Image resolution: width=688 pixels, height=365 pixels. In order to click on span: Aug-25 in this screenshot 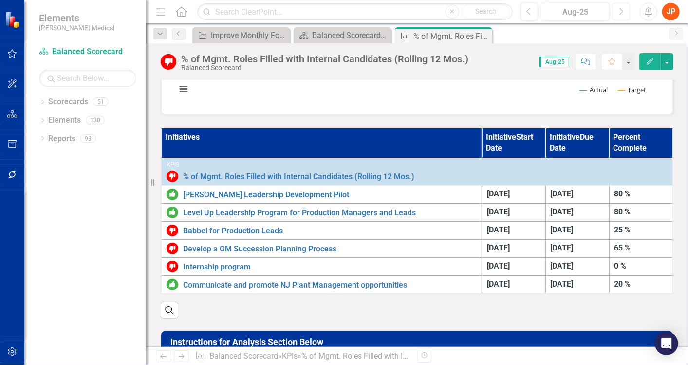, I will do `click(554, 62)`.